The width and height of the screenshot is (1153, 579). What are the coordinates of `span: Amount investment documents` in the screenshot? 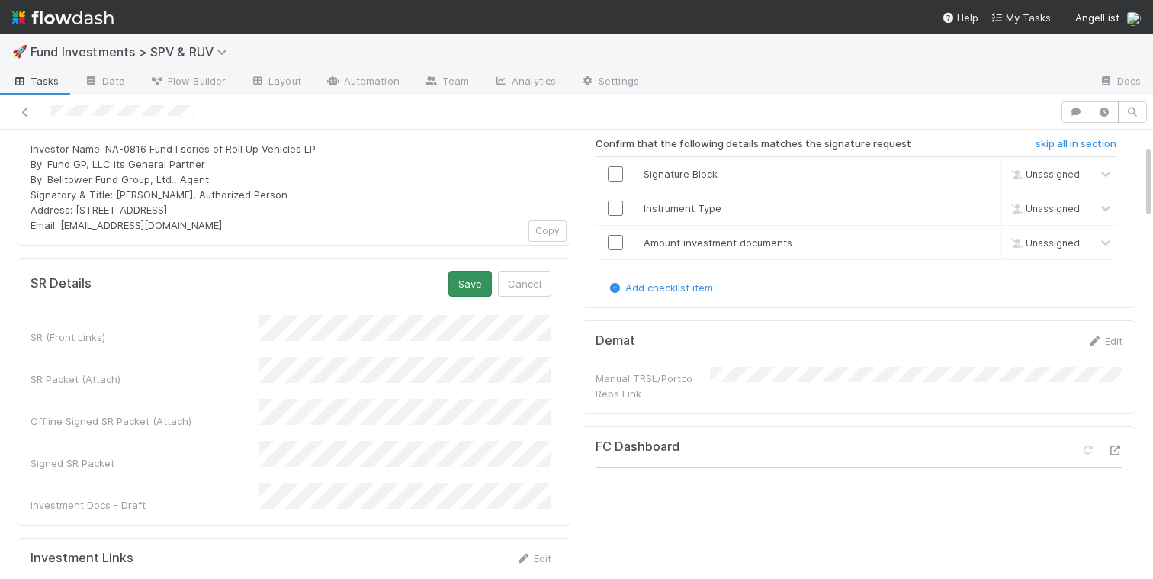 It's located at (717, 242).